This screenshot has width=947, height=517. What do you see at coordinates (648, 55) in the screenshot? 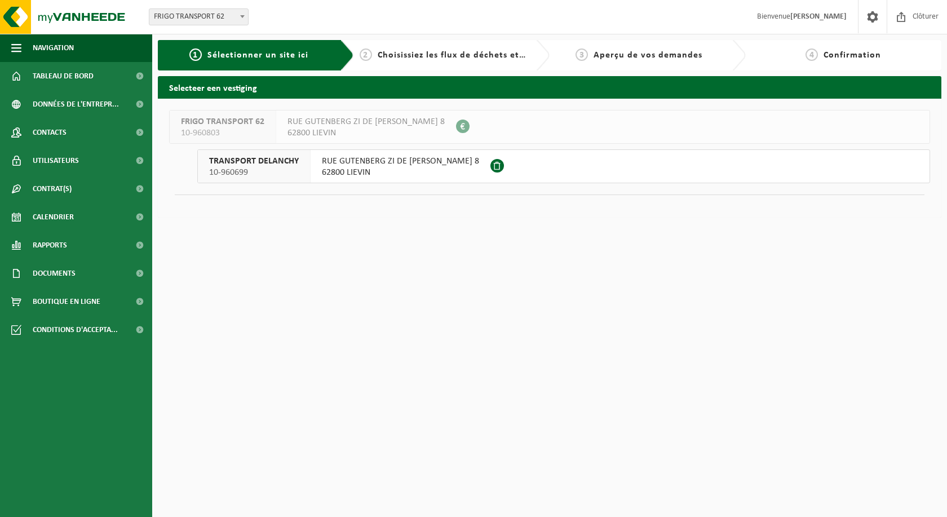
I see `span: Aperçu de vos demandes` at bounding box center [648, 55].